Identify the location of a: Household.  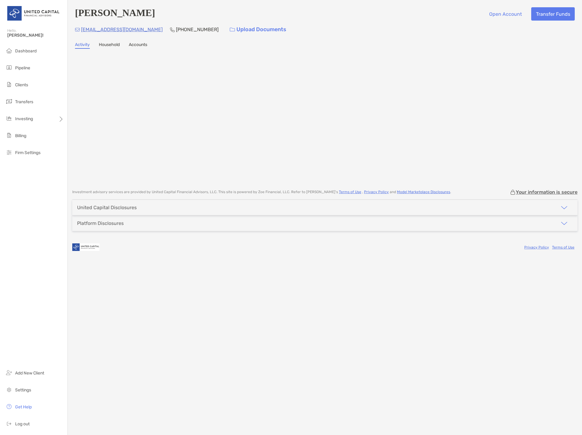
(109, 45).